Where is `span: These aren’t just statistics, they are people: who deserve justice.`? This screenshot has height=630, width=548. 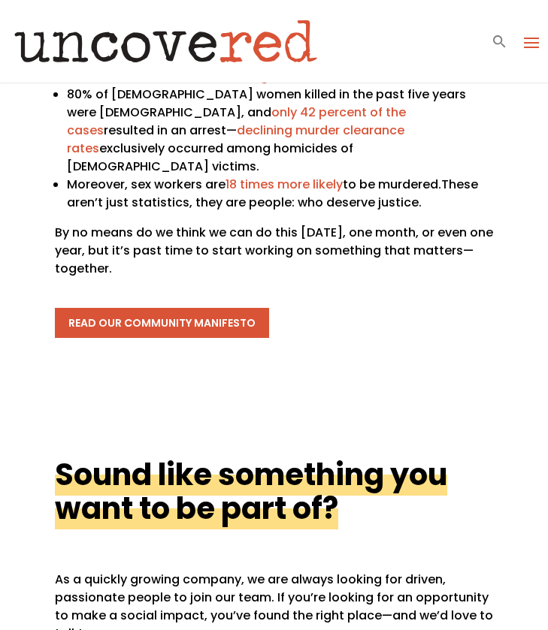
span: These aren’t just statistics, they are people: who deserve justice. is located at coordinates (272, 193).